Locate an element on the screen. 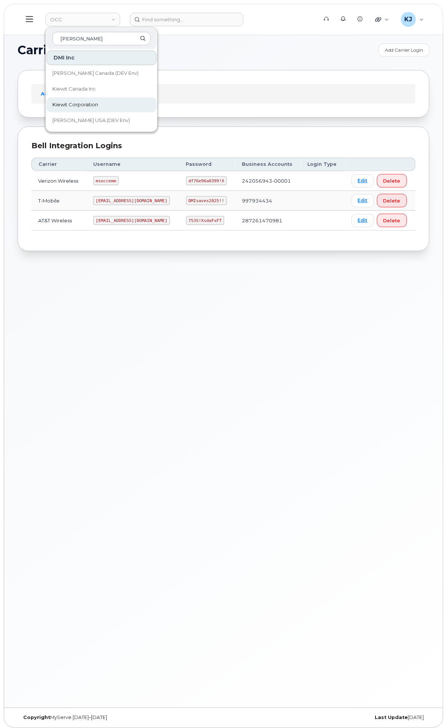 The width and height of the screenshot is (447, 728). a: Kiewit Corporation is located at coordinates (101, 105).